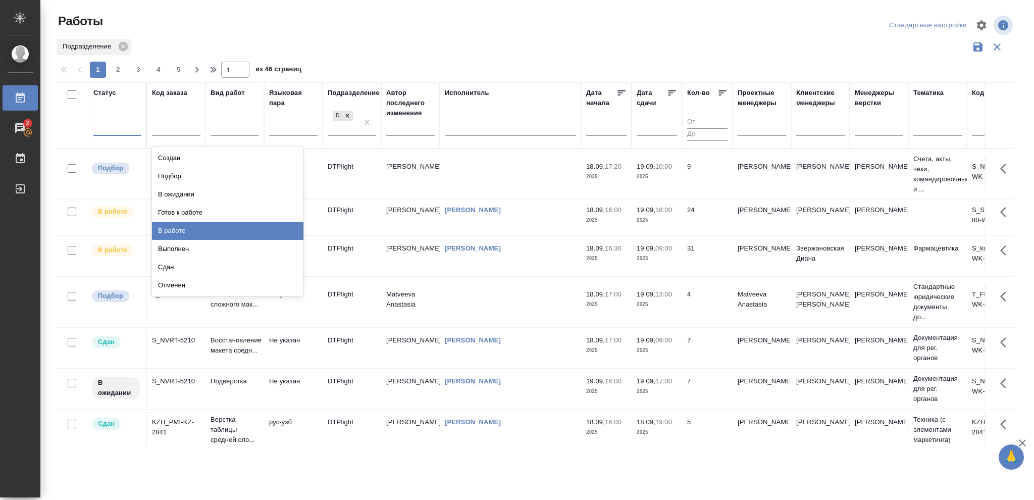 This screenshot has height=500, width=1034. What do you see at coordinates (707, 302) in the screenshot?
I see `td: 4` at bounding box center [707, 302].